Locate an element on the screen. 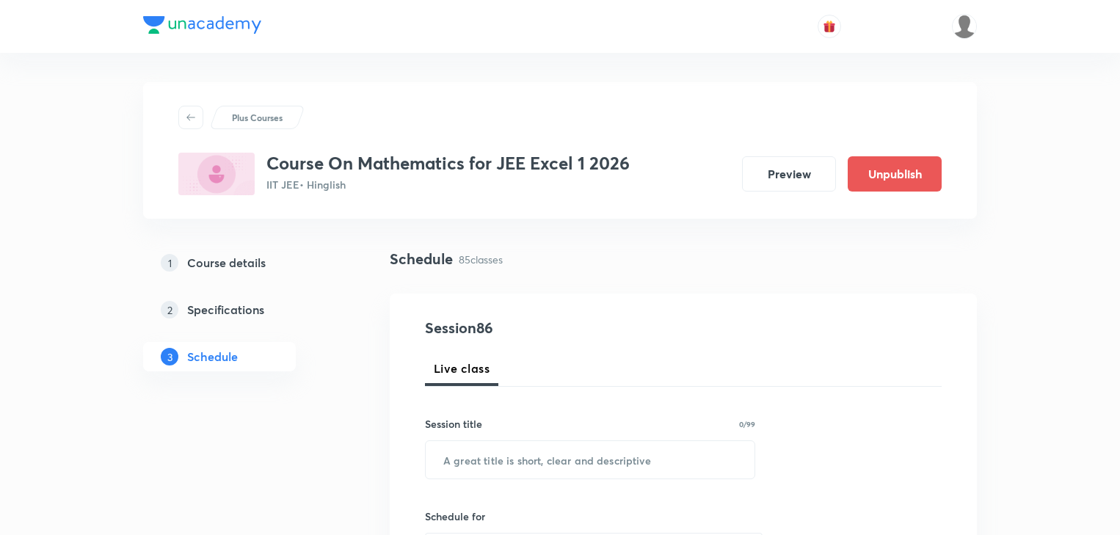  input: A great title is short, clear and descriptive is located at coordinates (590, 459).